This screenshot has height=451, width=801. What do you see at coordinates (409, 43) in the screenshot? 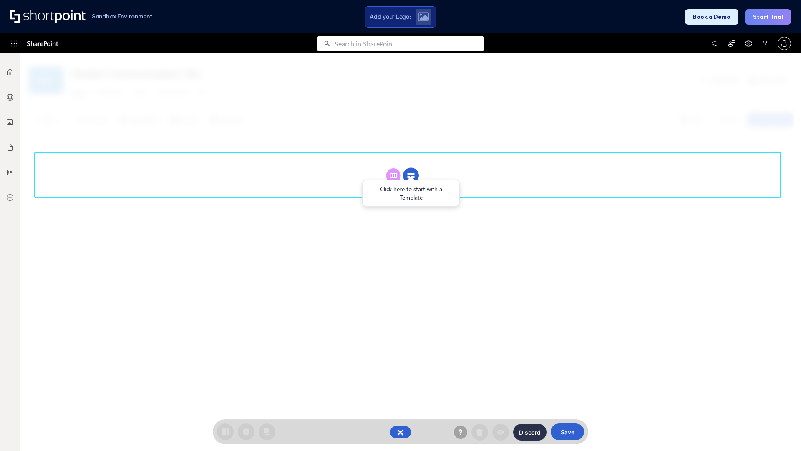
I see `input: Search in SharePoint` at bounding box center [409, 43].